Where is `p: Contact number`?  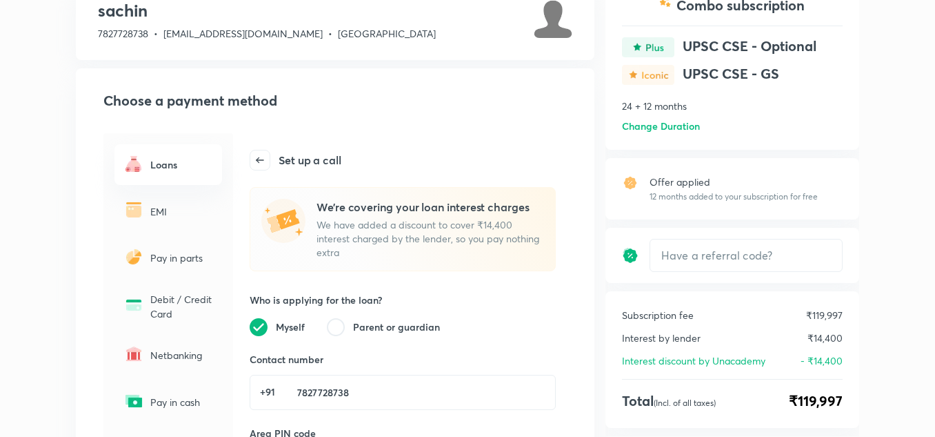
p: Contact number is located at coordinates (403, 359).